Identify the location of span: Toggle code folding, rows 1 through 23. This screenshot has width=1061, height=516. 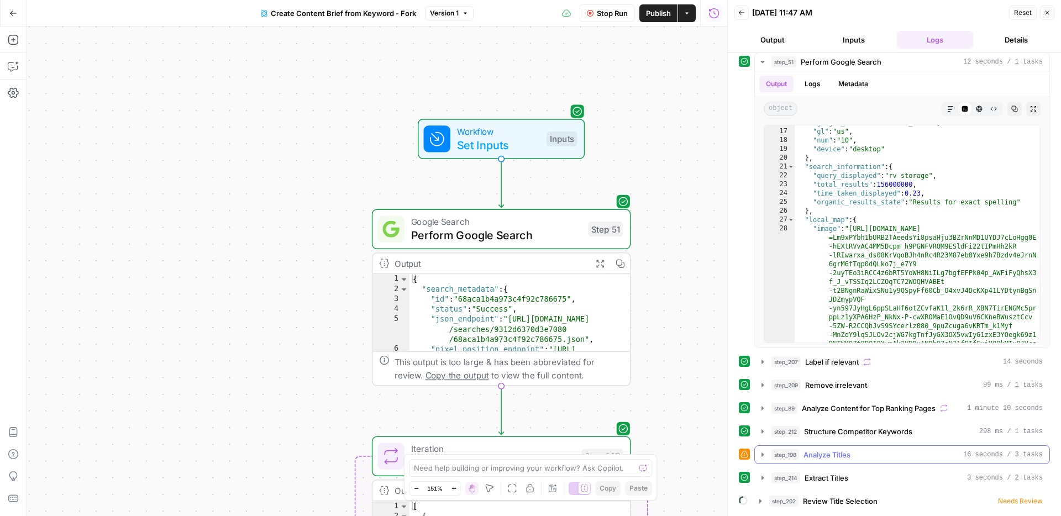
(404, 506).